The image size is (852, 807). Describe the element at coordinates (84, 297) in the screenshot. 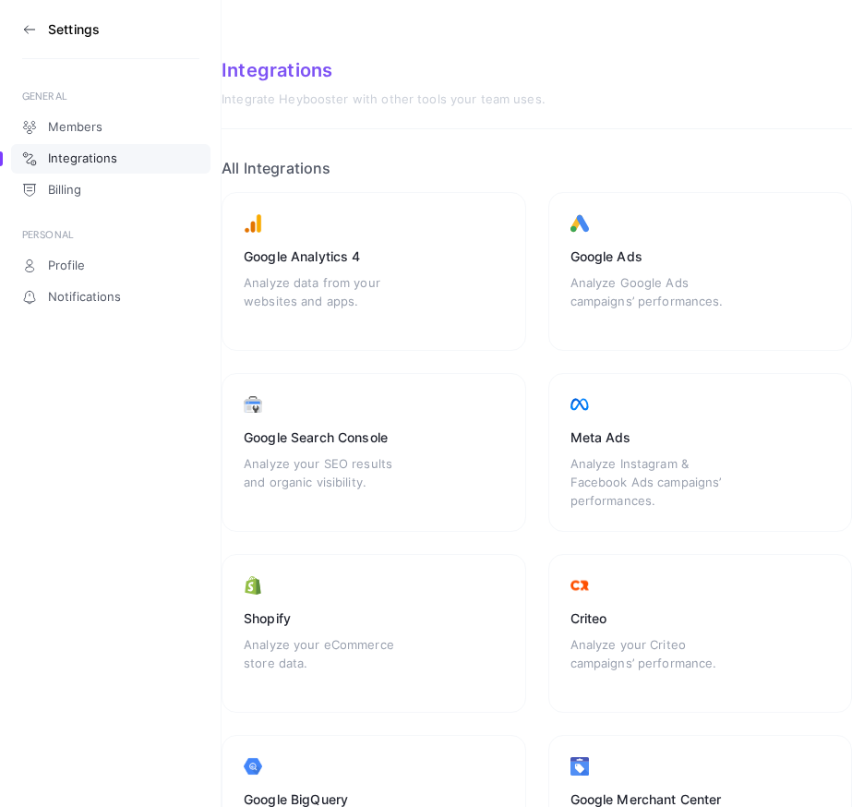

I see `span: Notifications` at that location.